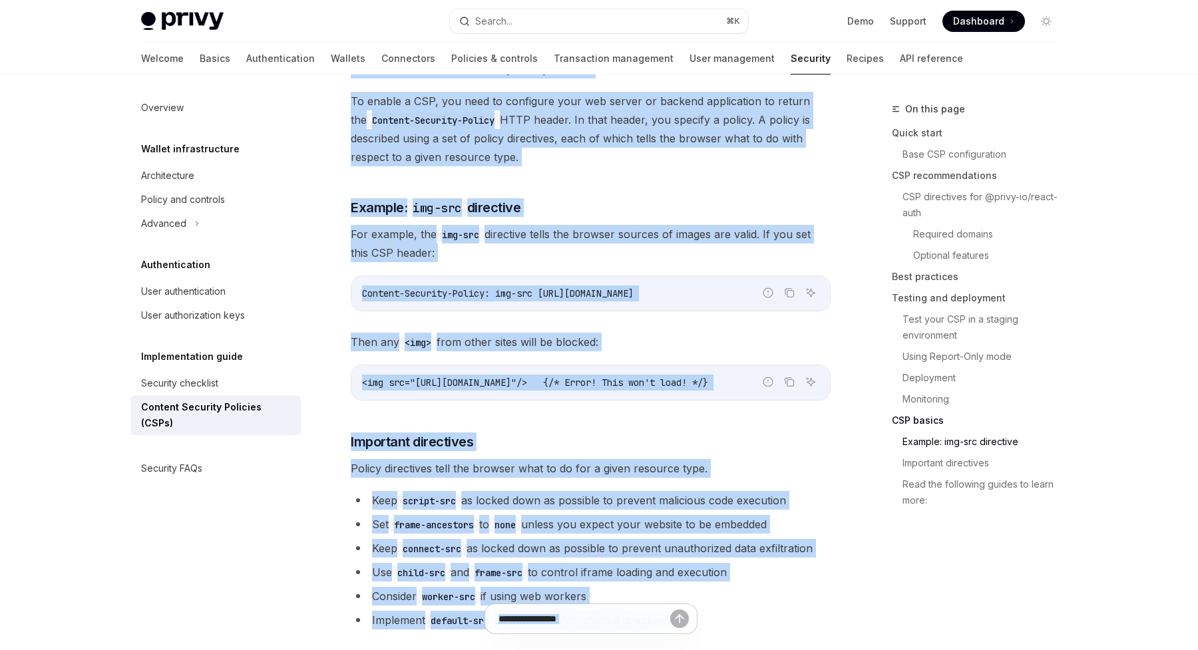 The image size is (1198, 650). I want to click on a: Example: img-src directive, so click(980, 442).